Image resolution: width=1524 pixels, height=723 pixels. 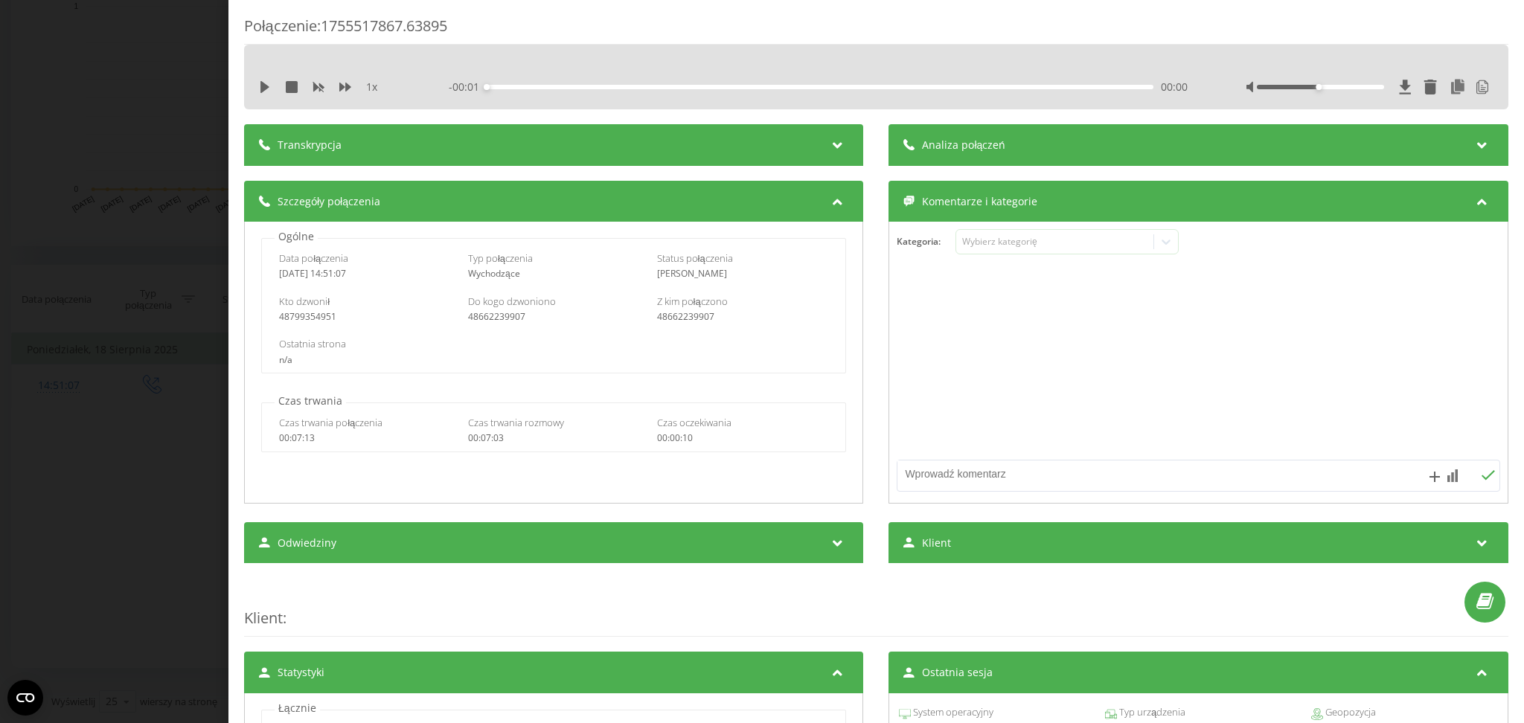 What do you see at coordinates (365, 438) in the screenshot?
I see `div: 00:07:13` at bounding box center [365, 438].